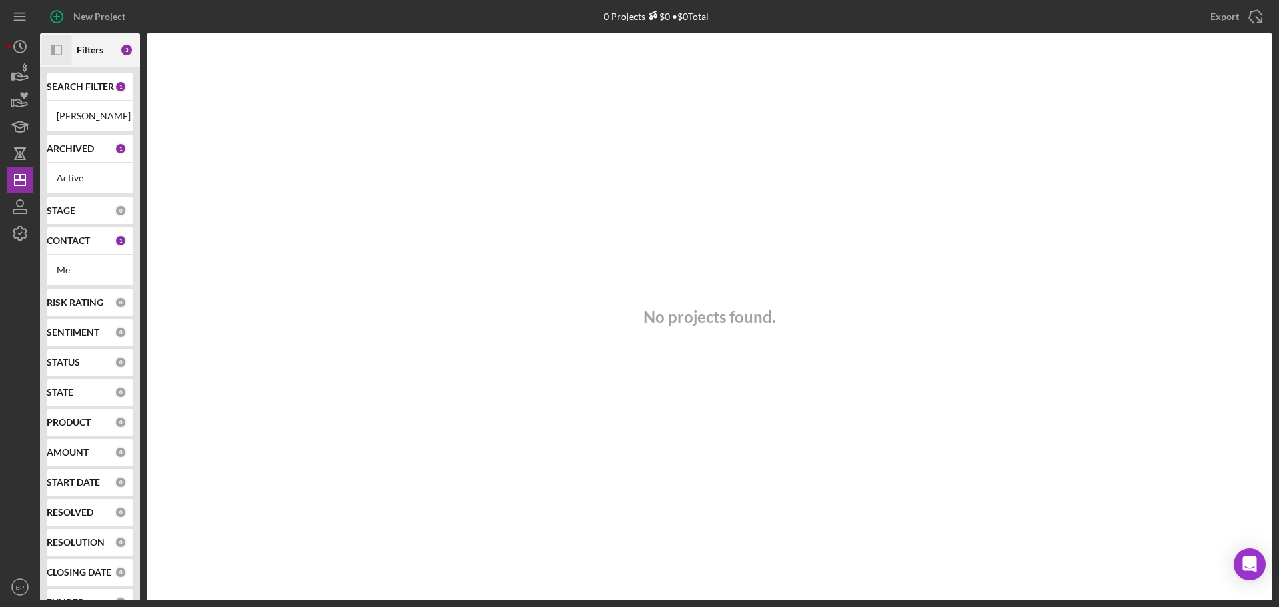 The image size is (1279, 607). Describe the element at coordinates (1250, 564) in the screenshot. I see `div: Open Intercom Messenger` at that location.